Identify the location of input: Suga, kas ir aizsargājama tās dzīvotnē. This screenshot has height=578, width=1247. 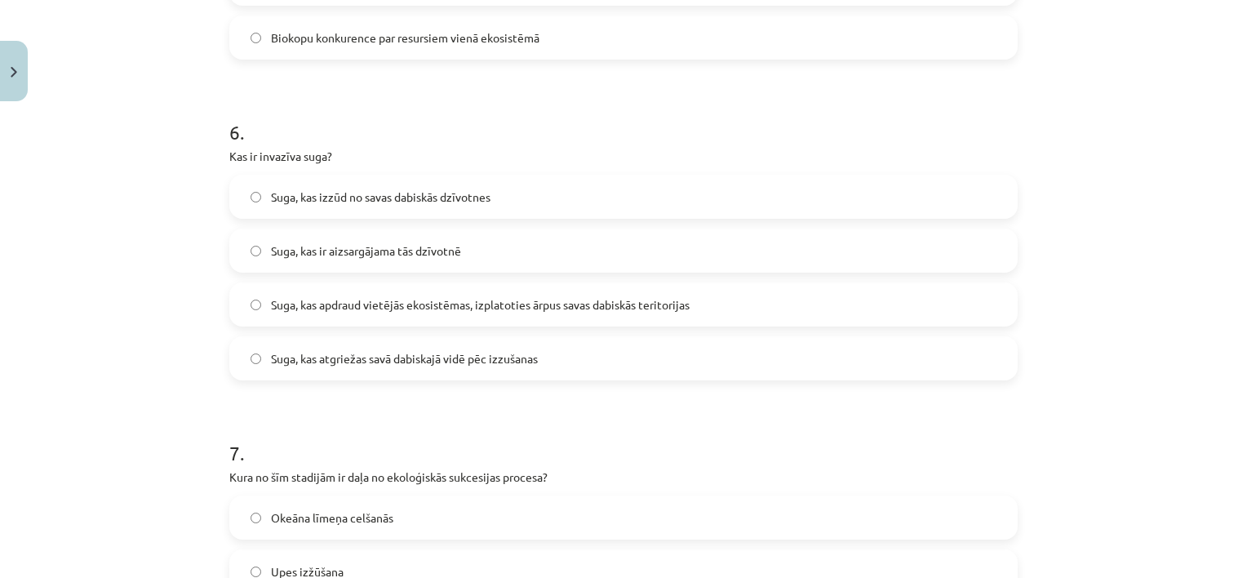
(255, 251).